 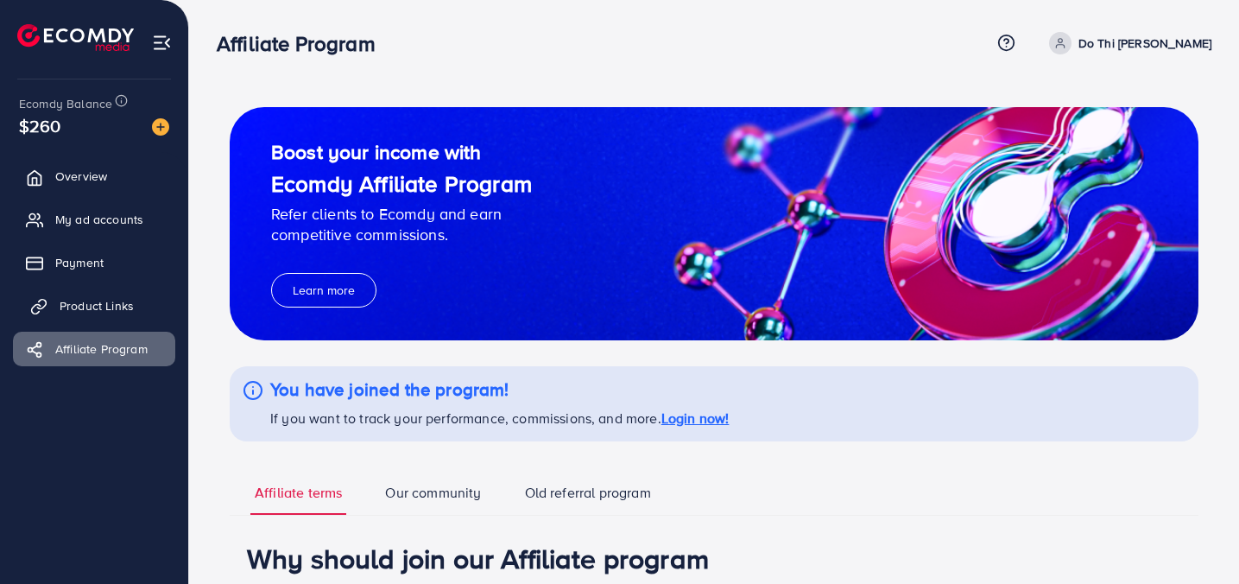 I want to click on h2: Boost your income with, so click(x=402, y=152).